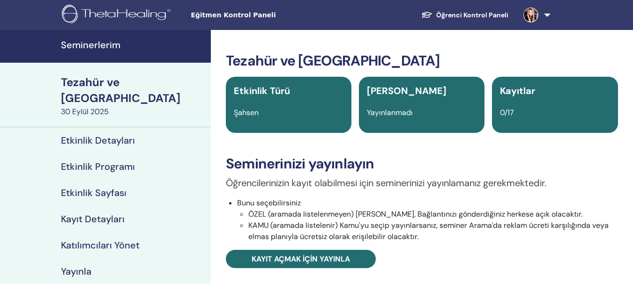 Image resolution: width=633 pixels, height=284 pixels. Describe the element at coordinates (98, 141) in the screenshot. I see `font: Etkinlik Detayları` at that location.